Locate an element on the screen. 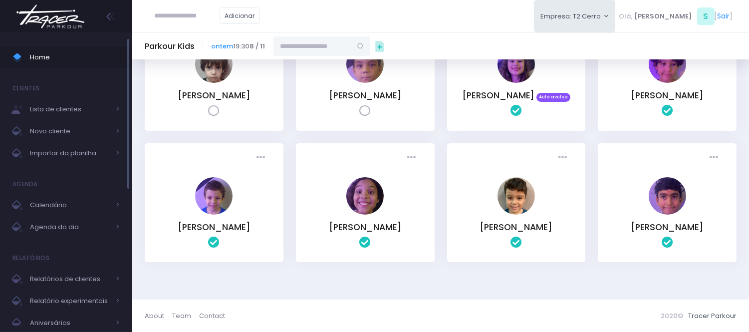 The width and height of the screenshot is (749, 332). img: João Miguel Mourão Mariano is located at coordinates (365, 196).